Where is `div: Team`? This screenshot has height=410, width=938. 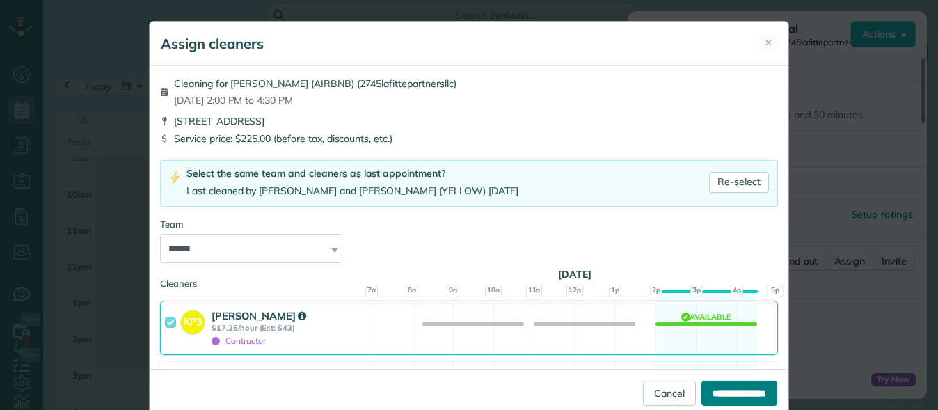 div: Team is located at coordinates (469, 224).